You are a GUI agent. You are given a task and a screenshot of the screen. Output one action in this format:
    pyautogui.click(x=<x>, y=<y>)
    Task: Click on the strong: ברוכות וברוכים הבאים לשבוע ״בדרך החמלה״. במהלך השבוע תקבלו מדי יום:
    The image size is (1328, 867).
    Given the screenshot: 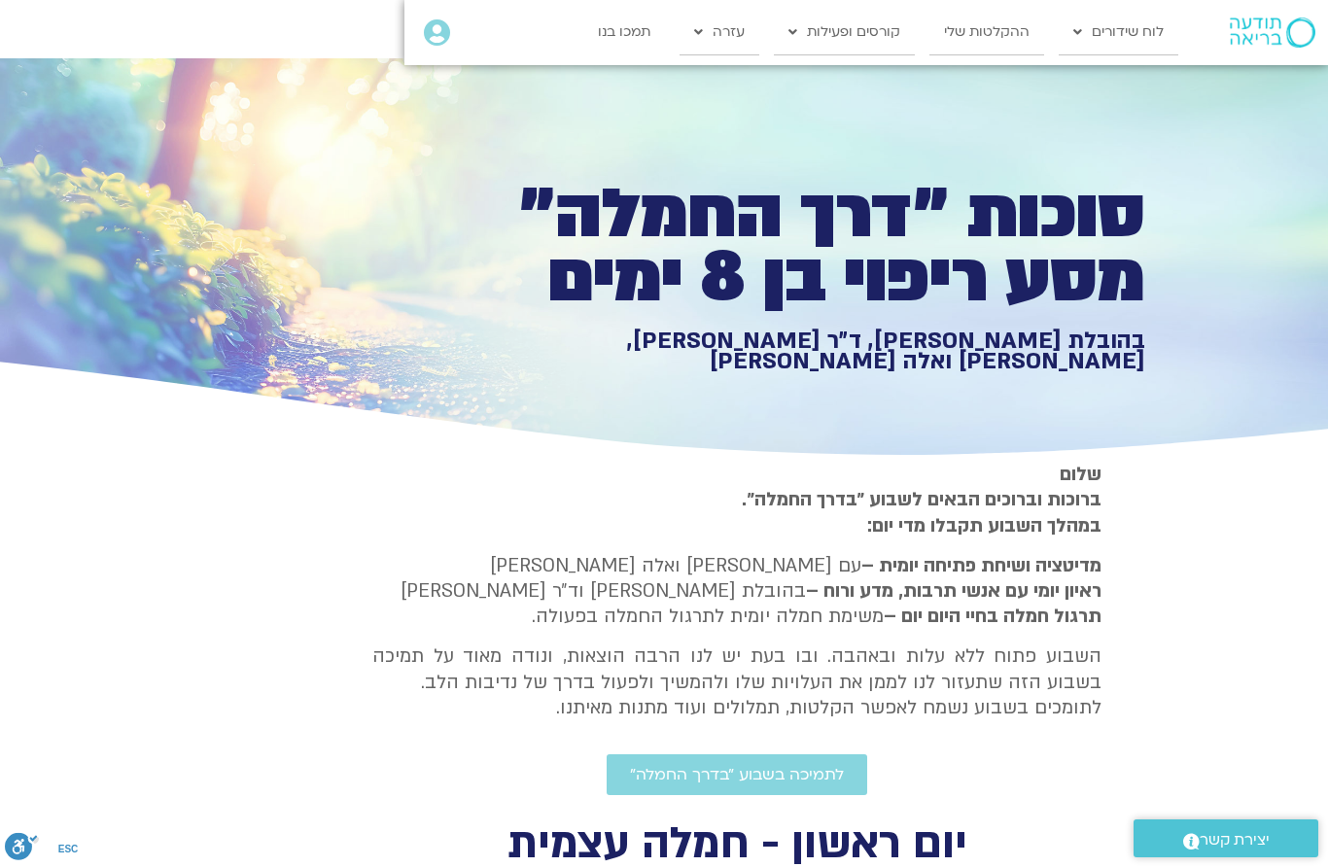 What is the action you would take?
    pyautogui.click(x=921, y=512)
    